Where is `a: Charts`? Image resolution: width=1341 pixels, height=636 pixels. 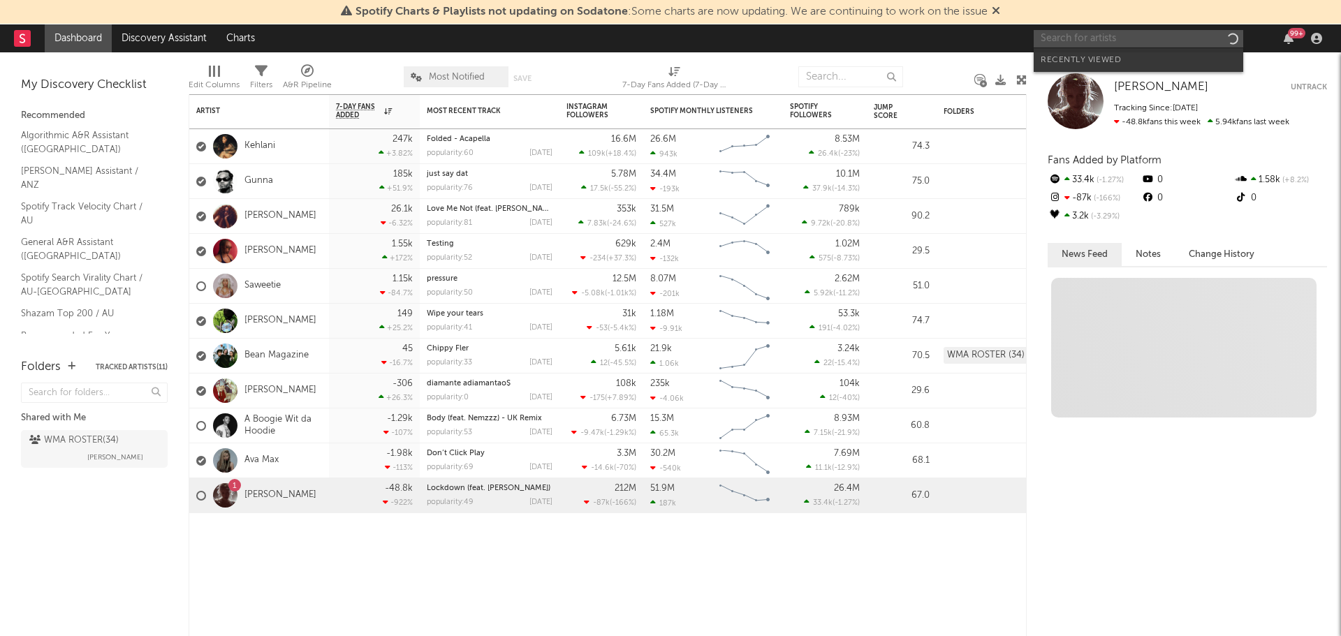 a: Charts is located at coordinates (240, 38).